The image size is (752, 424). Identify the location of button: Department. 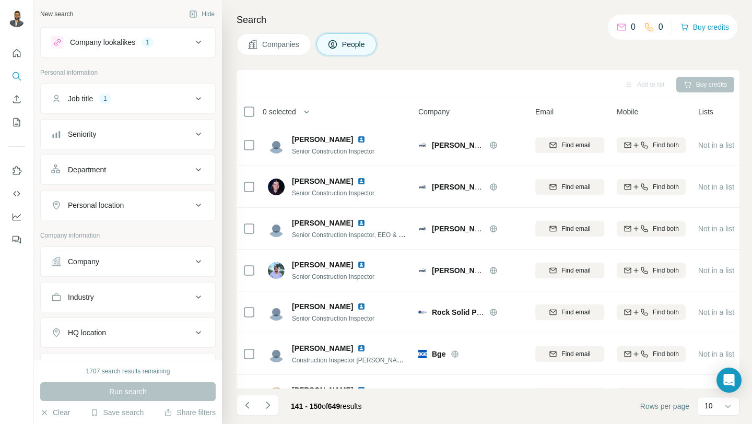
(128, 170).